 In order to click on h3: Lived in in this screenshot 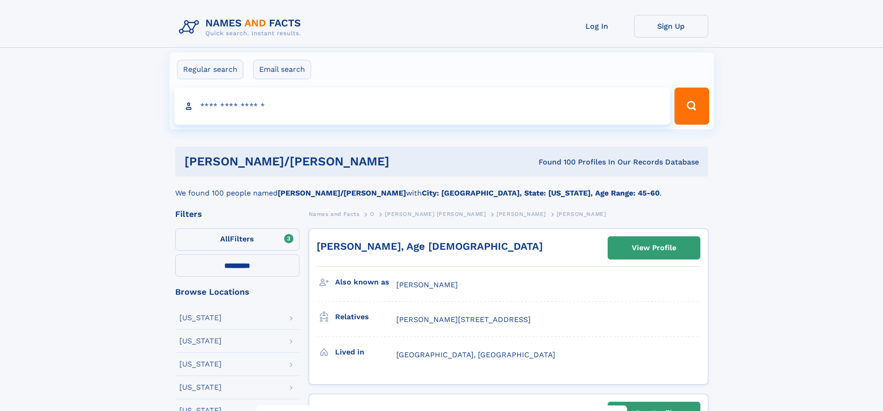, I will do `click(366, 352)`.